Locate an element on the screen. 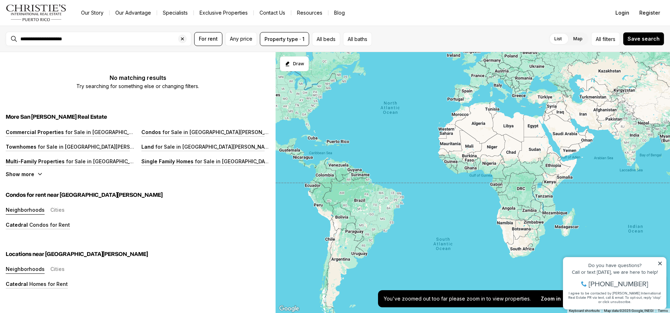 The width and height of the screenshot is (670, 313). img: logo is located at coordinates (36, 13).